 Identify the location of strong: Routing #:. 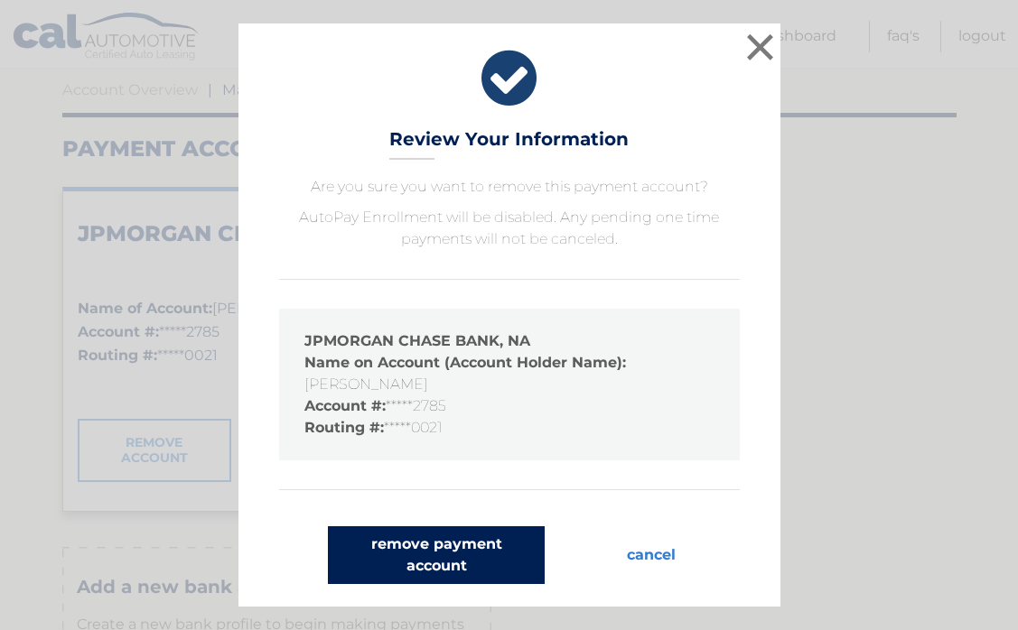
(344, 427).